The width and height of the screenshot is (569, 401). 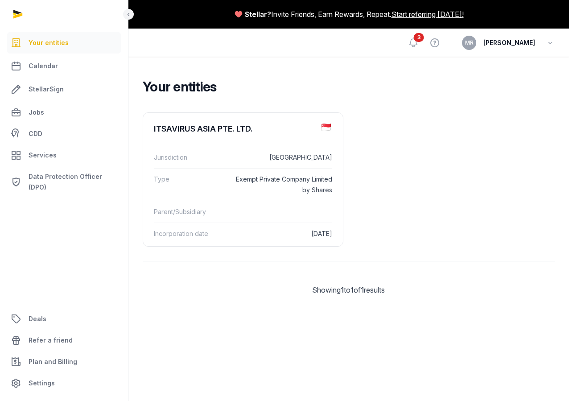 What do you see at coordinates (50, 340) in the screenshot?
I see `span: Refer a friend` at bounding box center [50, 340].